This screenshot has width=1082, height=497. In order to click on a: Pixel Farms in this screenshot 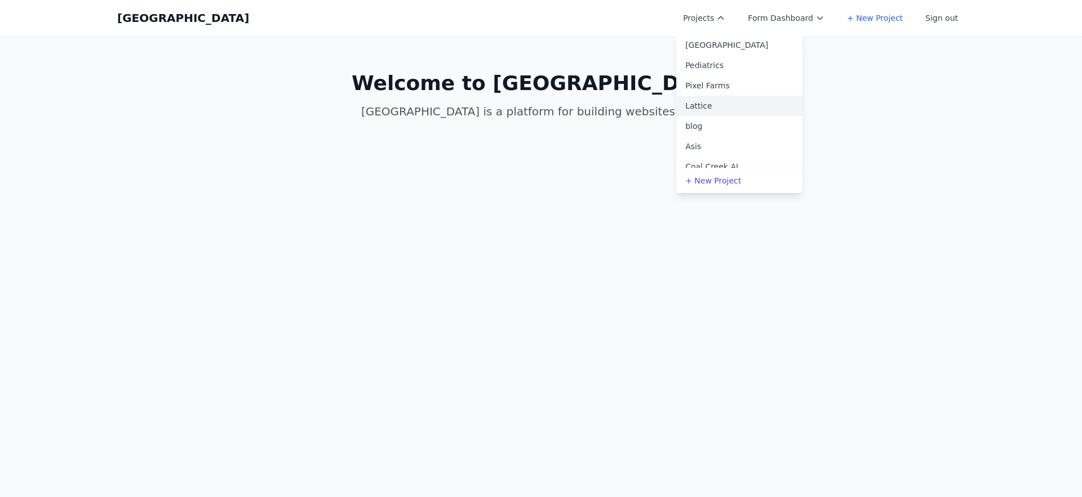, I will do `click(739, 86)`.